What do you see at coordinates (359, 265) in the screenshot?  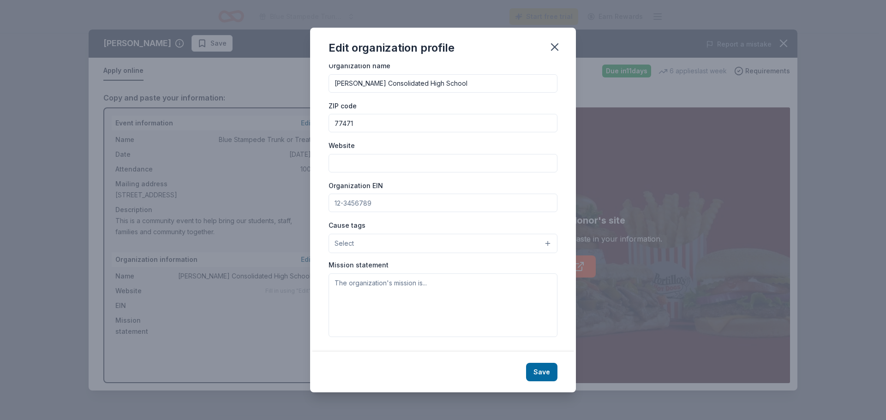 I see `label: Mission statement` at bounding box center [359, 265].